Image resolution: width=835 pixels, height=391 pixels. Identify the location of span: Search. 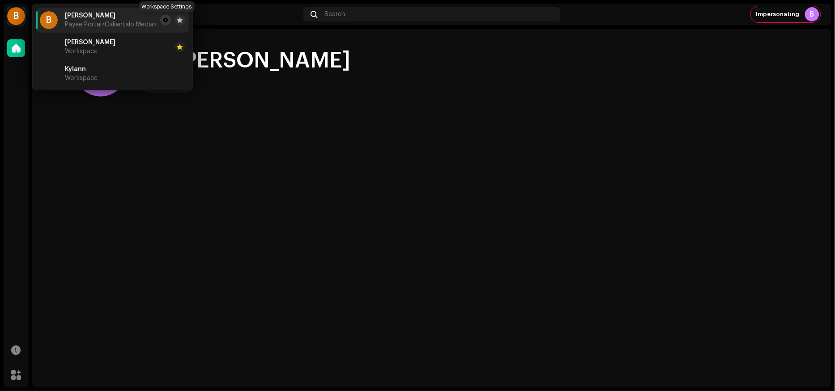
(335, 14).